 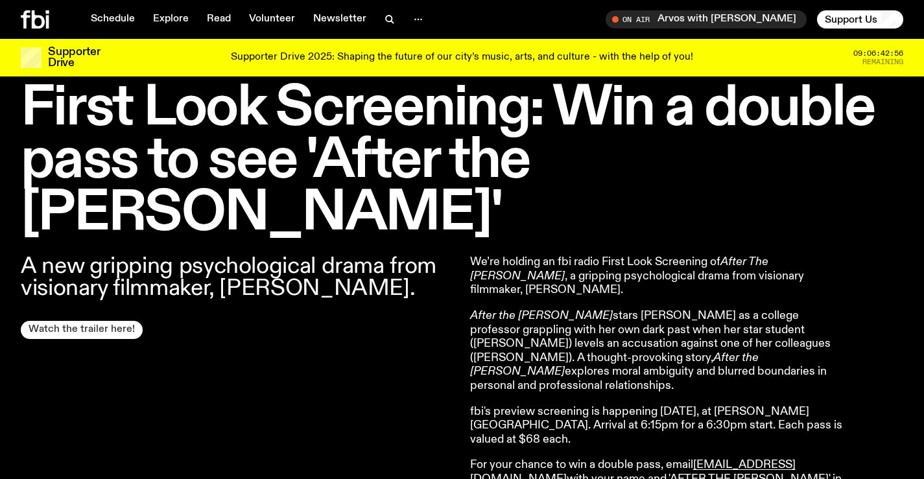 I want to click on a: Explore, so click(x=170, y=19).